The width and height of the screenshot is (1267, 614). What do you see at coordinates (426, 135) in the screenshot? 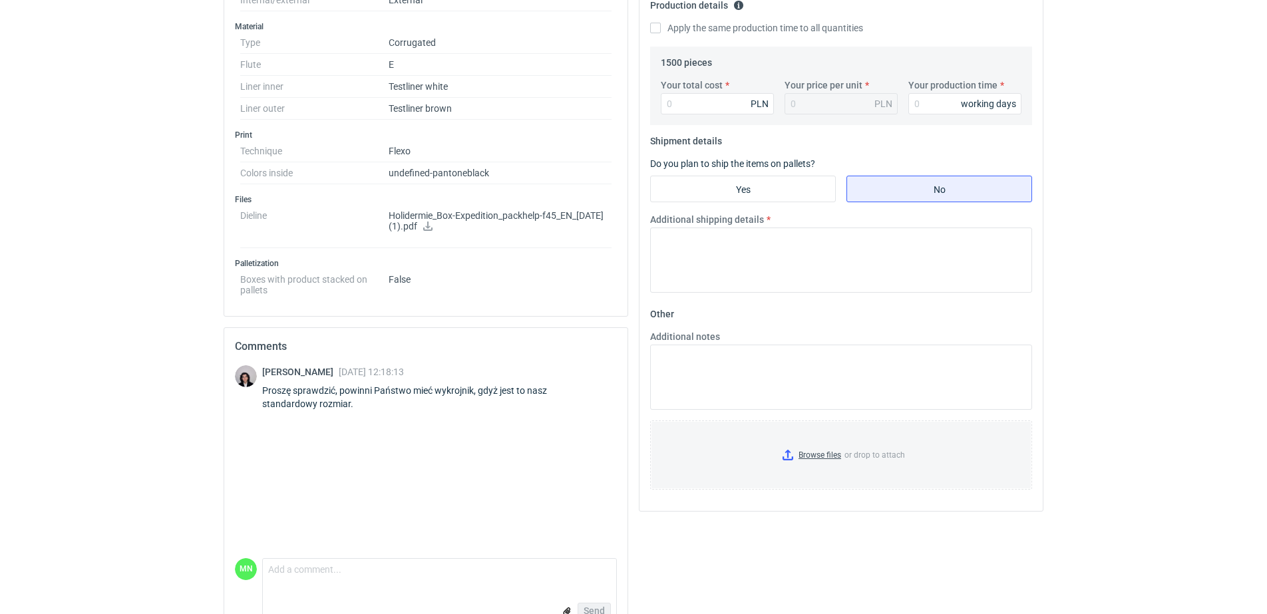
I see `h3: Print` at bounding box center [426, 135].